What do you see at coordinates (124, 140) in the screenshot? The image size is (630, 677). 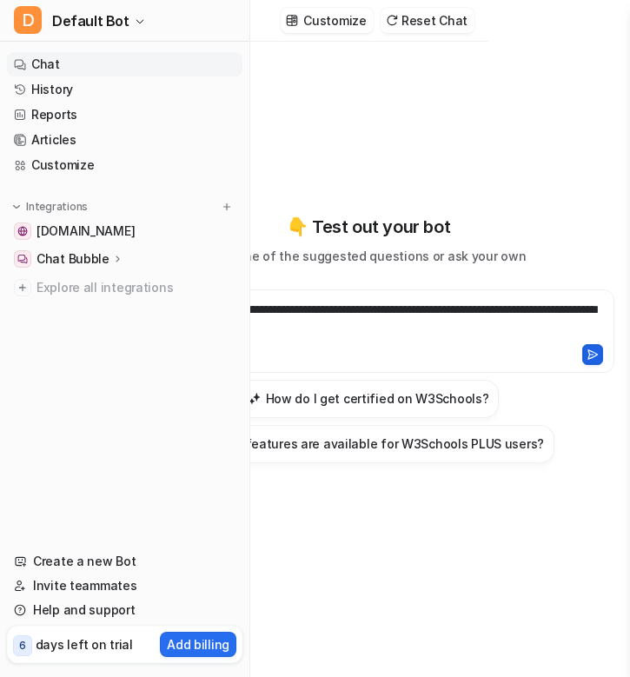 I see `a: Articles` at bounding box center [124, 140].